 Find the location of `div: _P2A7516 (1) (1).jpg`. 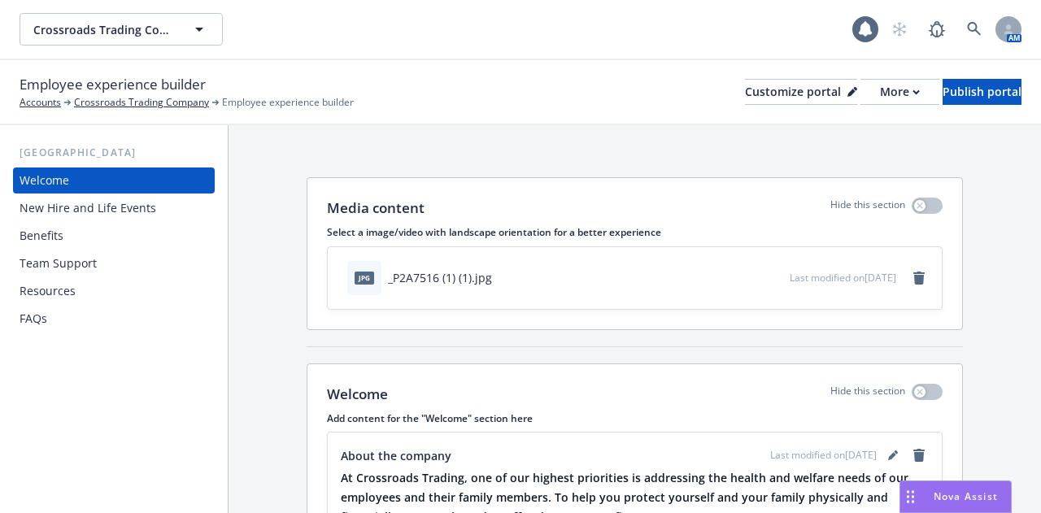

div: _P2A7516 (1) (1).jpg is located at coordinates (440, 277).